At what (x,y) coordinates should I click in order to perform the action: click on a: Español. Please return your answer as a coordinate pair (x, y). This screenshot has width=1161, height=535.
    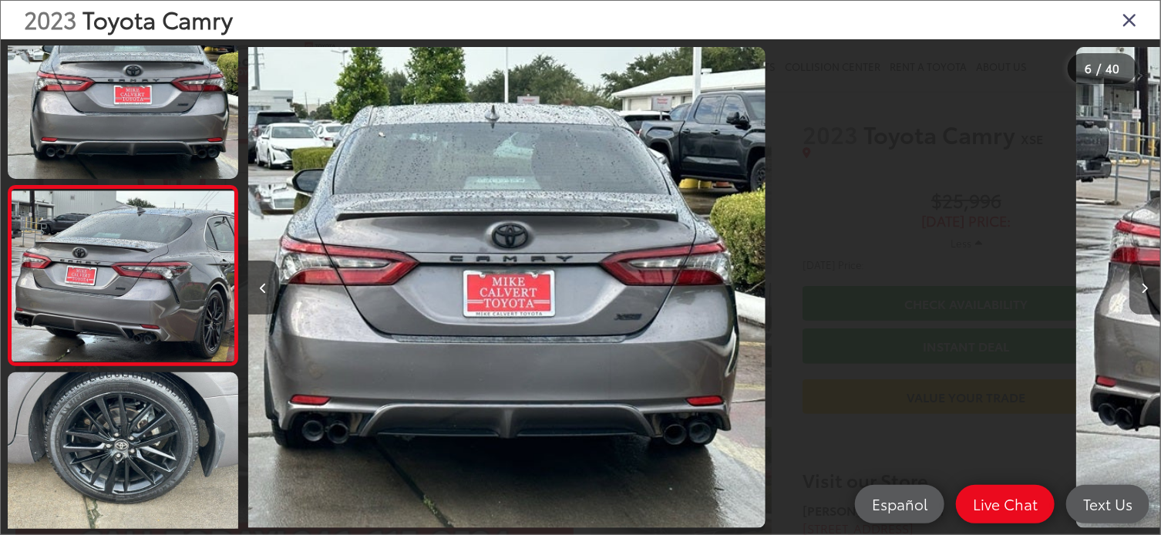
    Looking at the image, I should click on (900, 504).